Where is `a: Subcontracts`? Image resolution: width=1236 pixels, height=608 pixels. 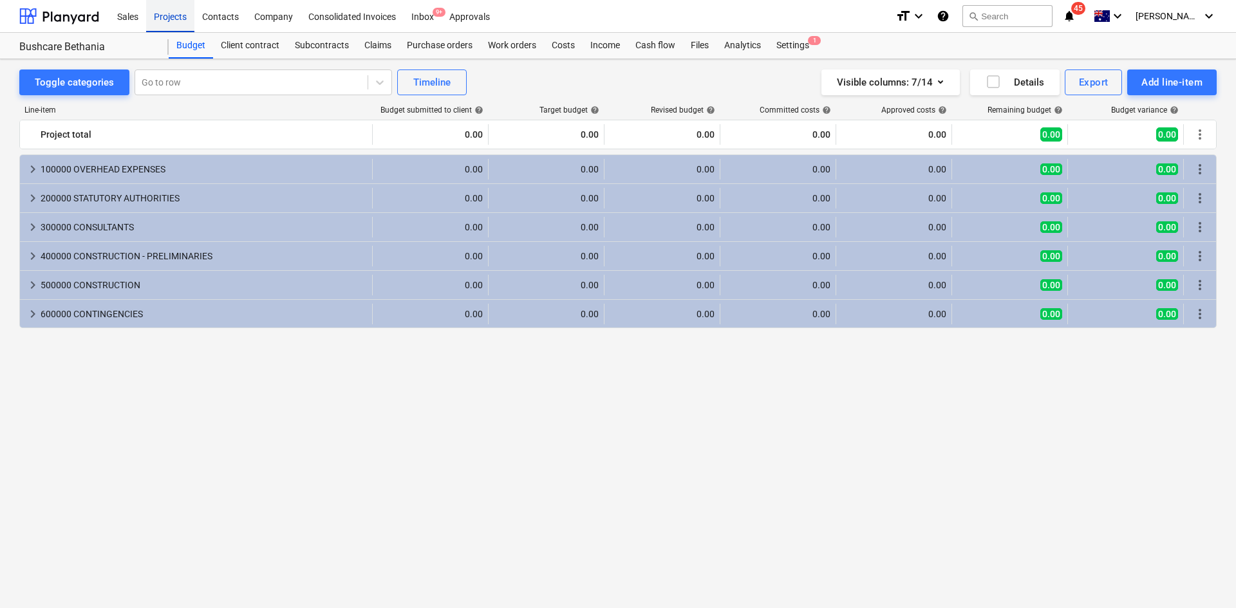
a: Subcontracts is located at coordinates (322, 46).